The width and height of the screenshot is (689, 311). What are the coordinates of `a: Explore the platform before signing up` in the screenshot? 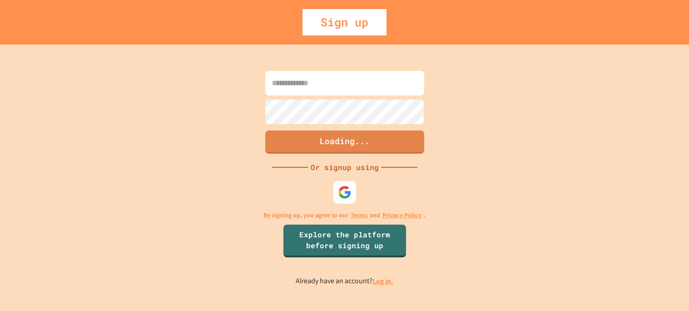 It's located at (345, 241).